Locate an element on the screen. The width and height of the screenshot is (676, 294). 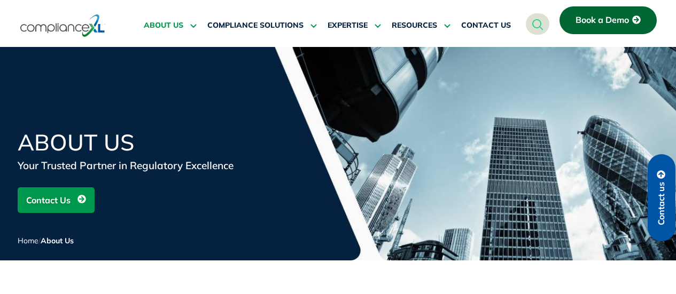
a: Home is located at coordinates (28, 241).